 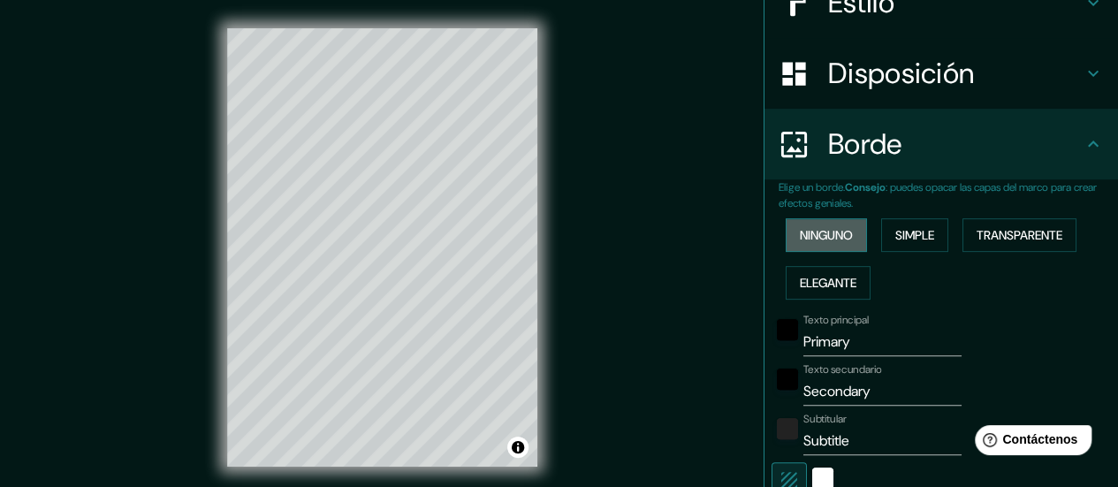 I want to click on font: Texto principal, so click(x=836, y=320).